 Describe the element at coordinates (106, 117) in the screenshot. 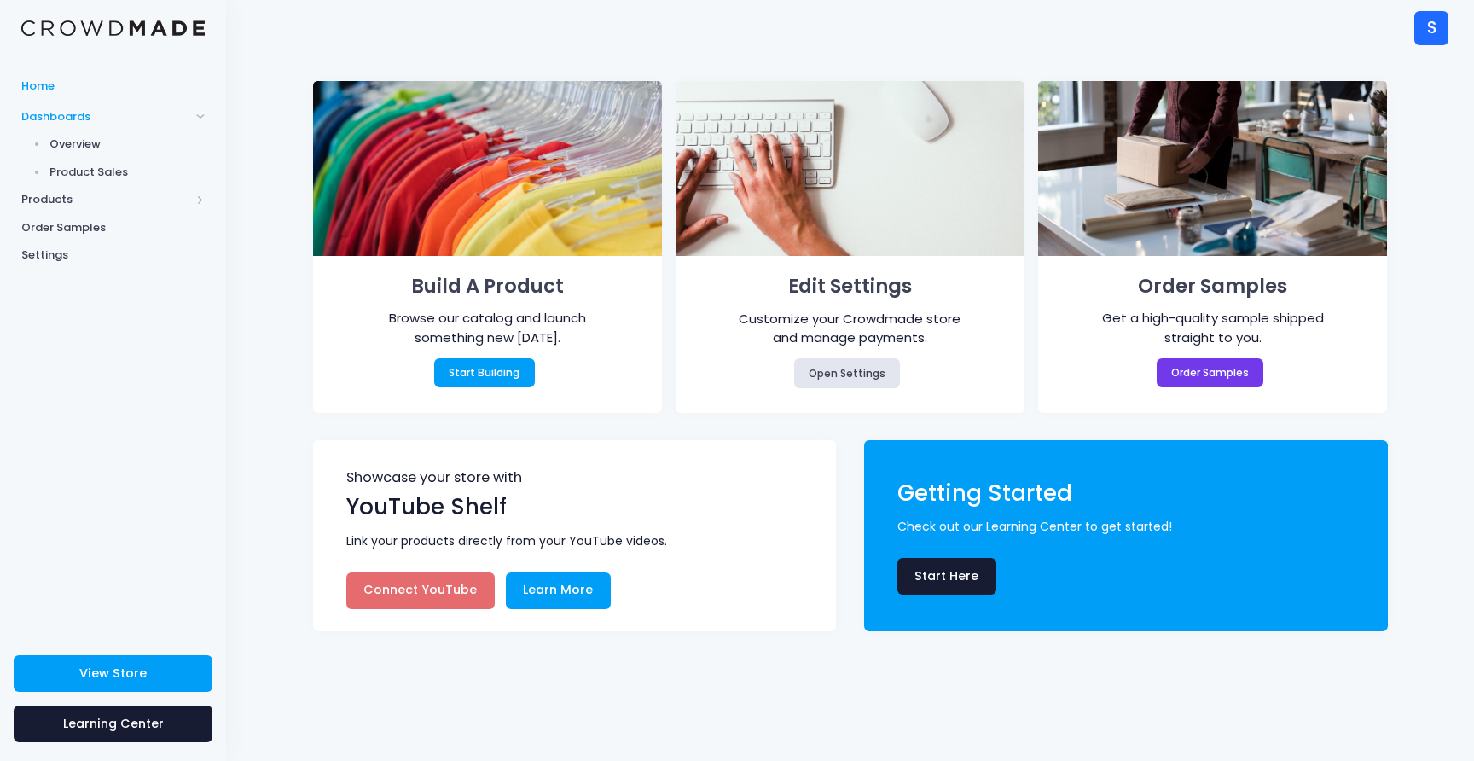

I see `span: Dashboards` at that location.